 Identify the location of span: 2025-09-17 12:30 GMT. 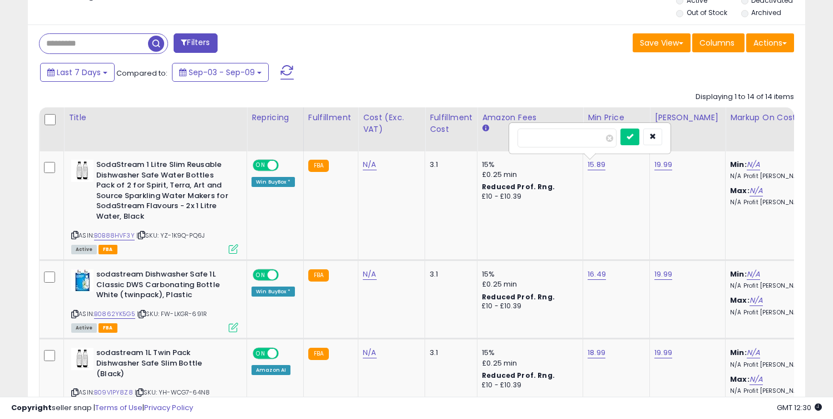
(799, 407).